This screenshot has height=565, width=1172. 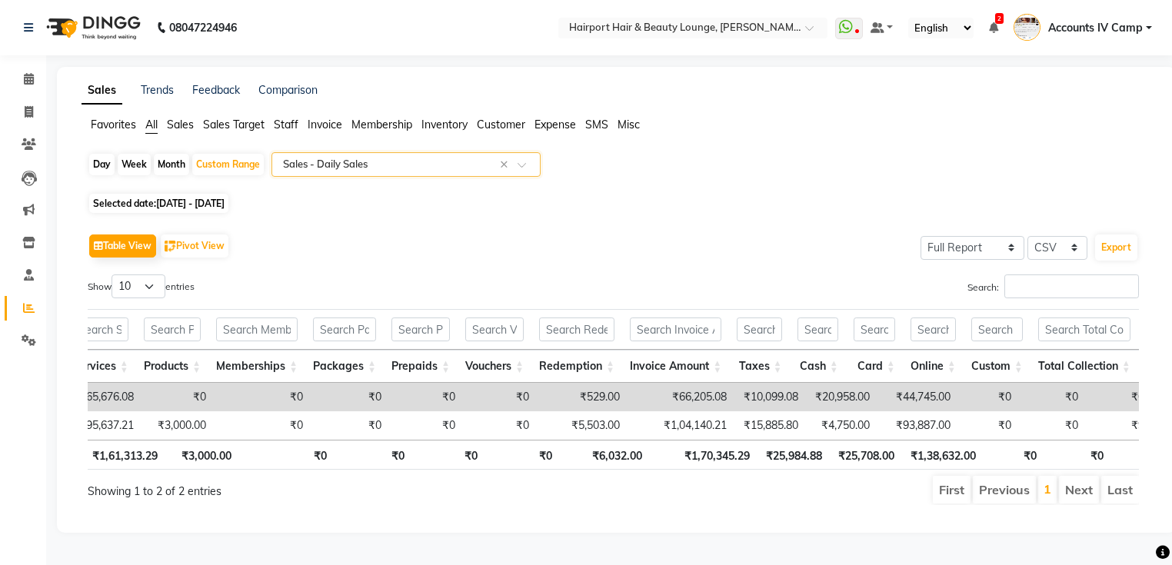 I want to click on span: Sales, so click(x=180, y=125).